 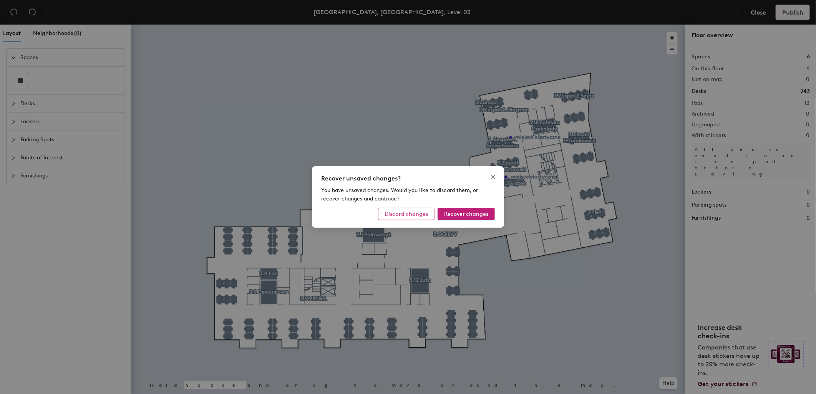 I want to click on span: Discard changes, so click(x=406, y=214).